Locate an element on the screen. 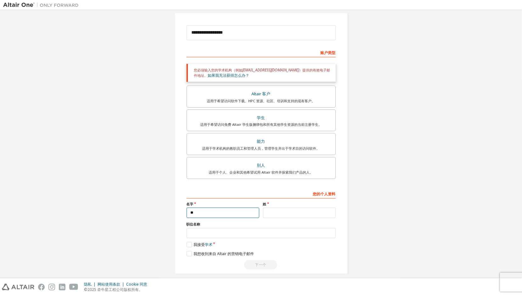  label: 我接受 is located at coordinates (199, 244).